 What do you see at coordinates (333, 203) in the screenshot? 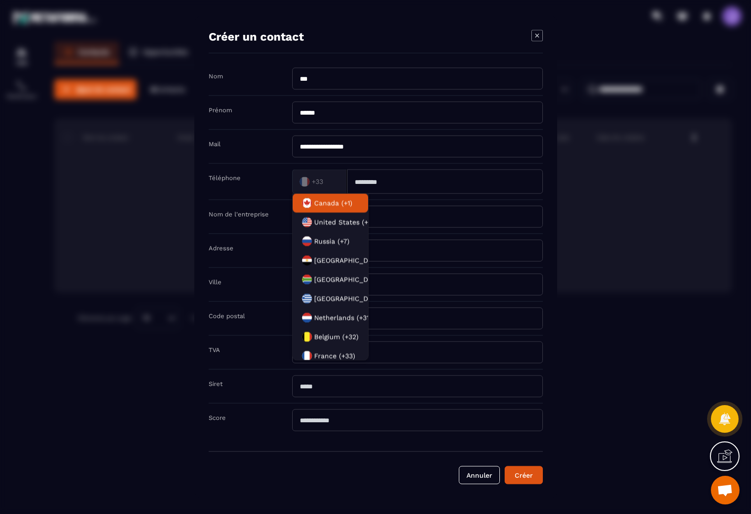
I see `span: Canada (+1)` at bounding box center [333, 203].